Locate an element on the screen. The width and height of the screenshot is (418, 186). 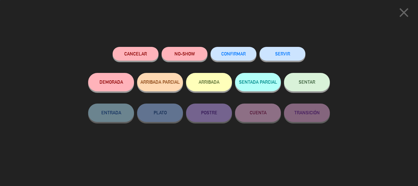
button: ENTRADA is located at coordinates (111, 112).